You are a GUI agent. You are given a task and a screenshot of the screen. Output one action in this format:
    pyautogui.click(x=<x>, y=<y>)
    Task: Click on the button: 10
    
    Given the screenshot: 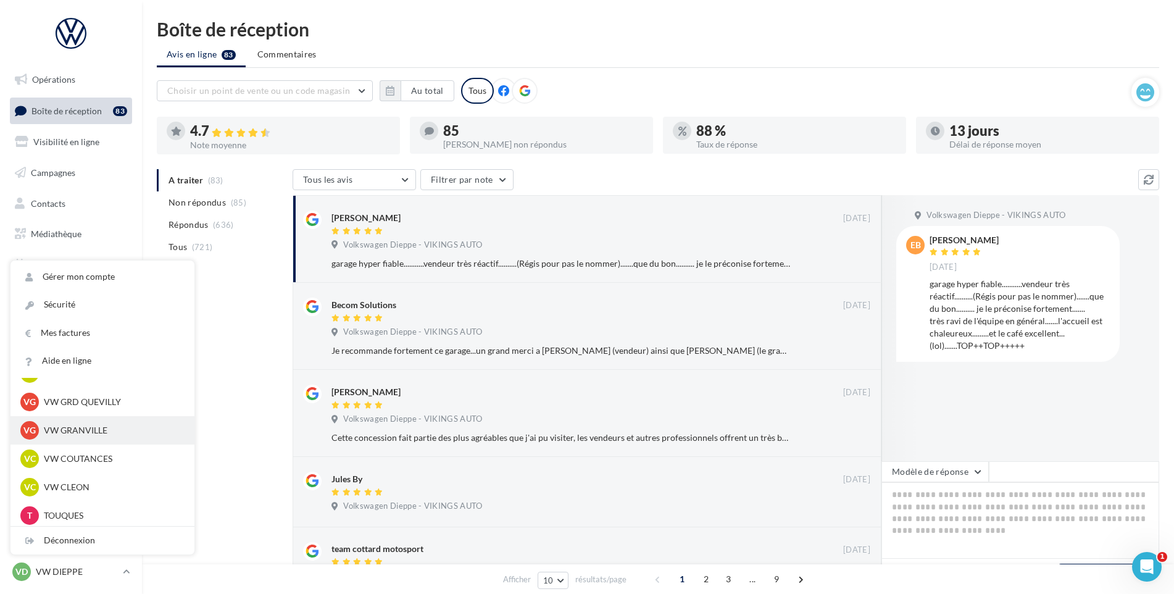 What is the action you would take?
    pyautogui.click(x=553, y=580)
    